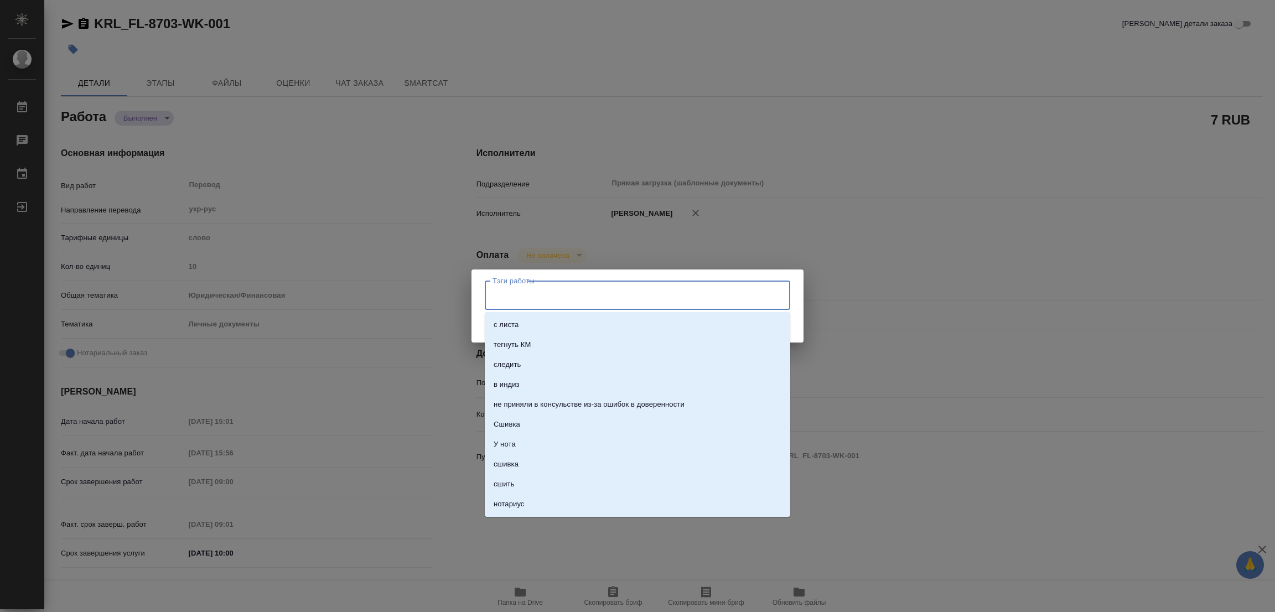  I want to click on p: с листа, so click(506, 325).